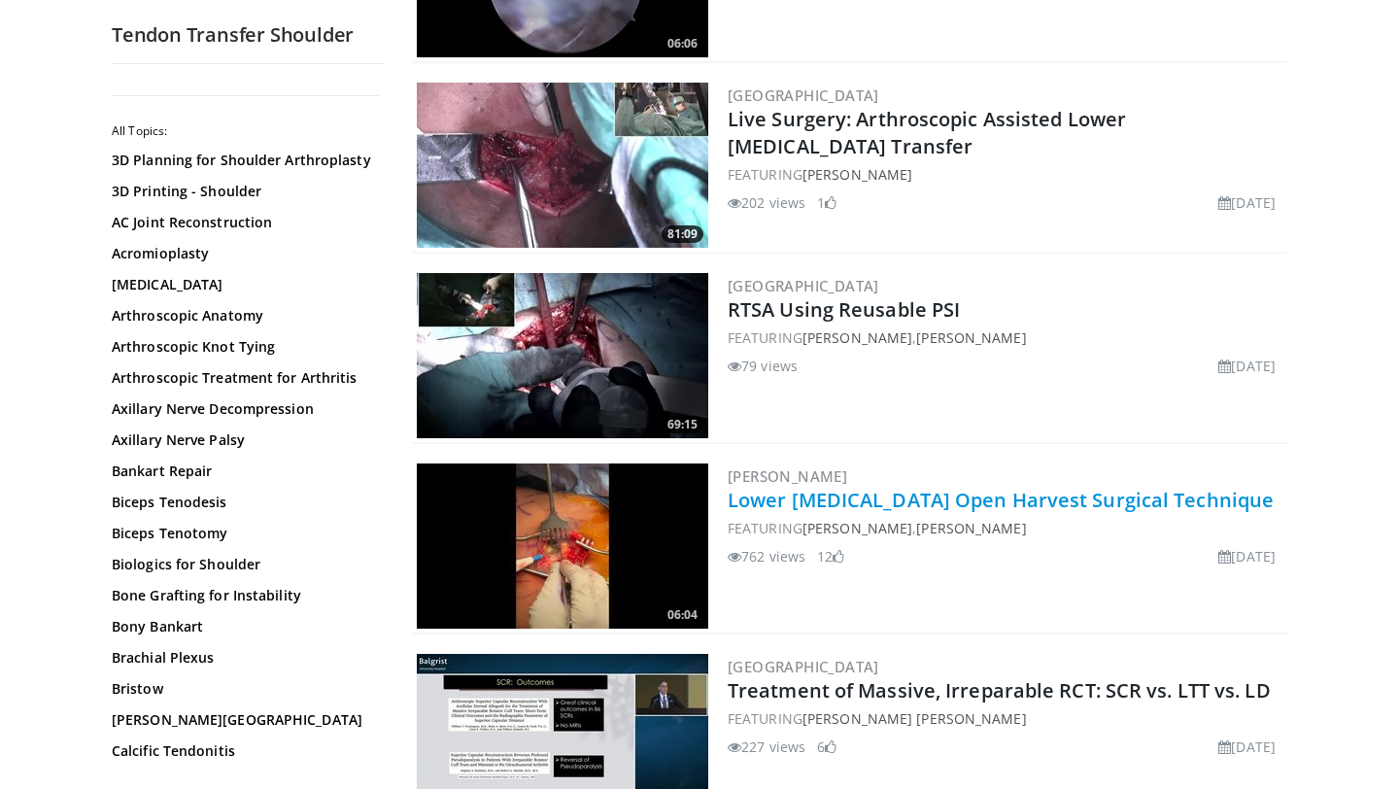  Describe the element at coordinates (831, 556) in the screenshot. I see `li: 12` at that location.